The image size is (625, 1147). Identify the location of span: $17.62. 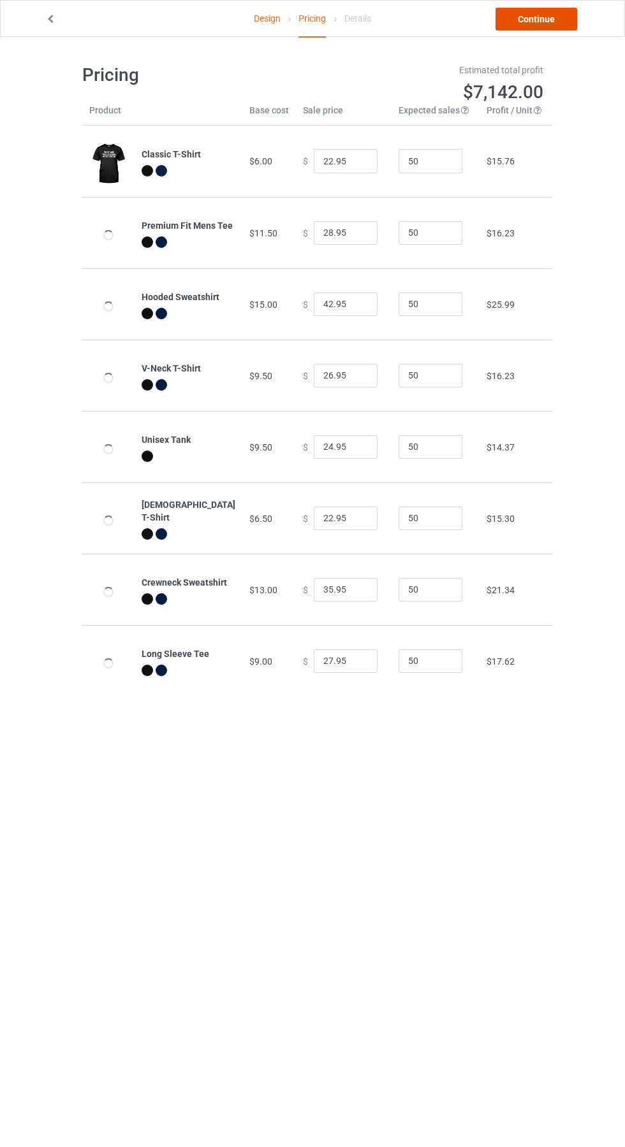
(500, 662).